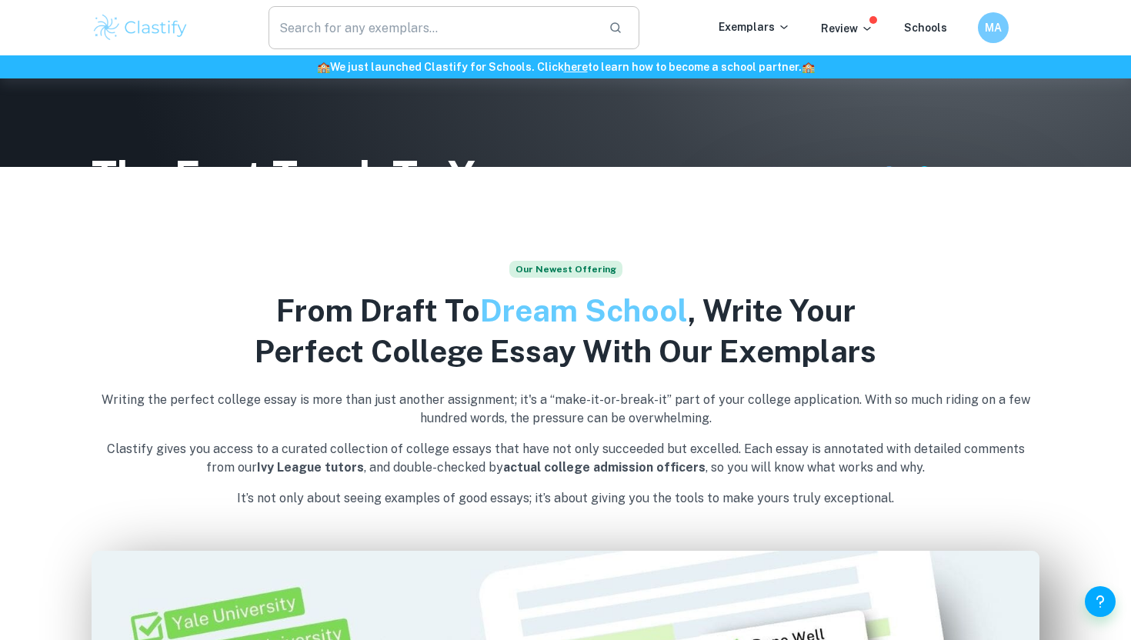 This screenshot has width=1131, height=640. What do you see at coordinates (566, 269) in the screenshot?
I see `span: Our Newest Offering` at bounding box center [566, 269].